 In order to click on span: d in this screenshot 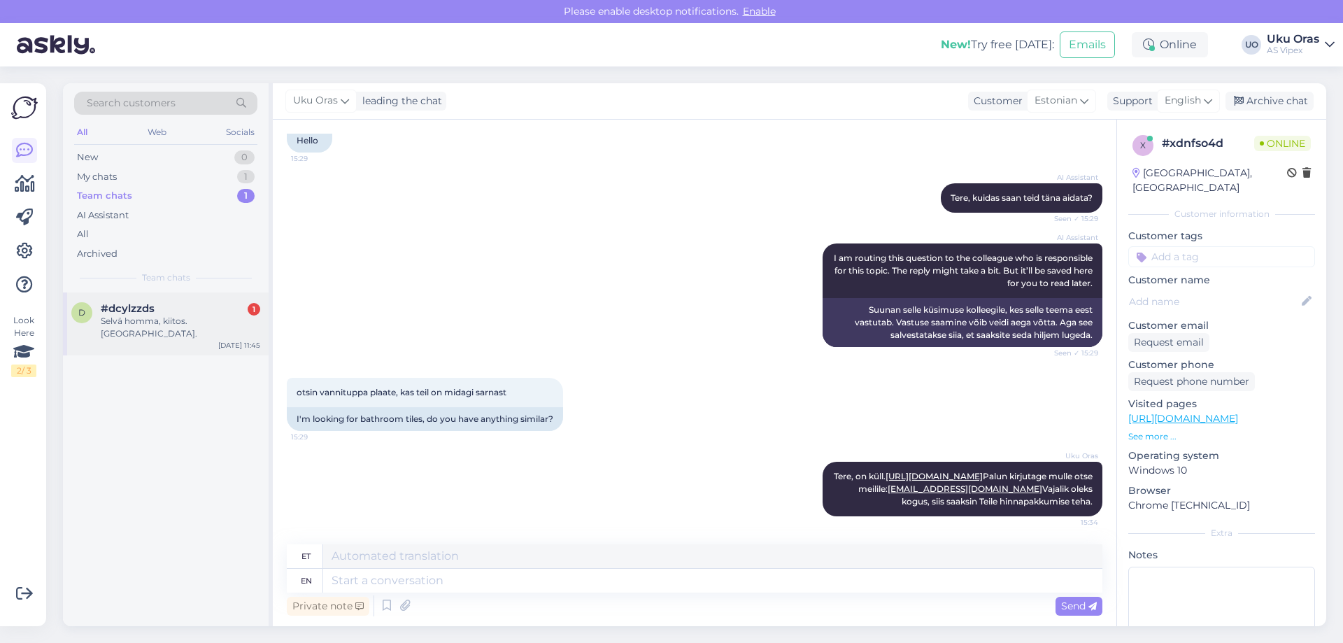, I will do `click(82, 312)`.